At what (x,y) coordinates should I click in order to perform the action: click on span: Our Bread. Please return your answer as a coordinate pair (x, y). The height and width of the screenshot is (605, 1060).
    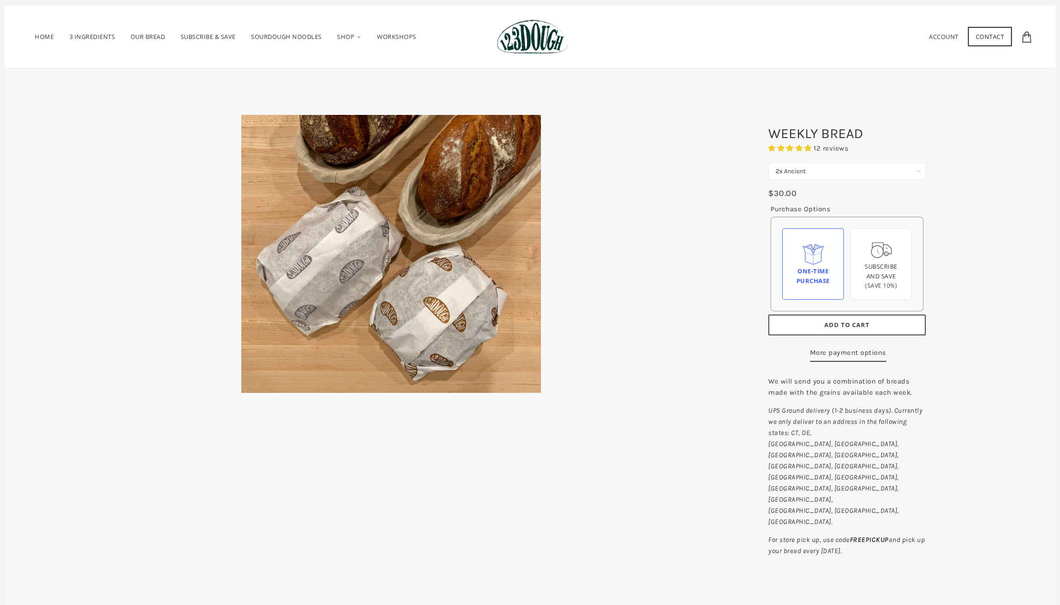
    Looking at the image, I should click on (148, 37).